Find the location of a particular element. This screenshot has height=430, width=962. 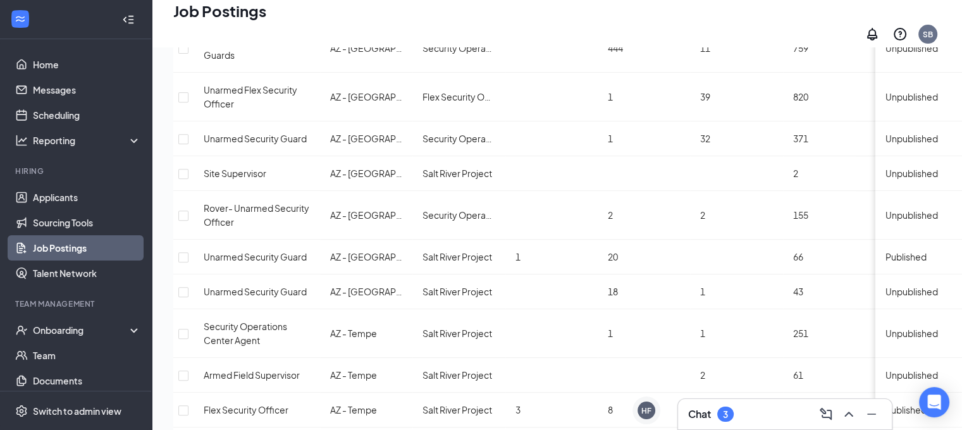

svg: ComposeMessage is located at coordinates (826, 414).